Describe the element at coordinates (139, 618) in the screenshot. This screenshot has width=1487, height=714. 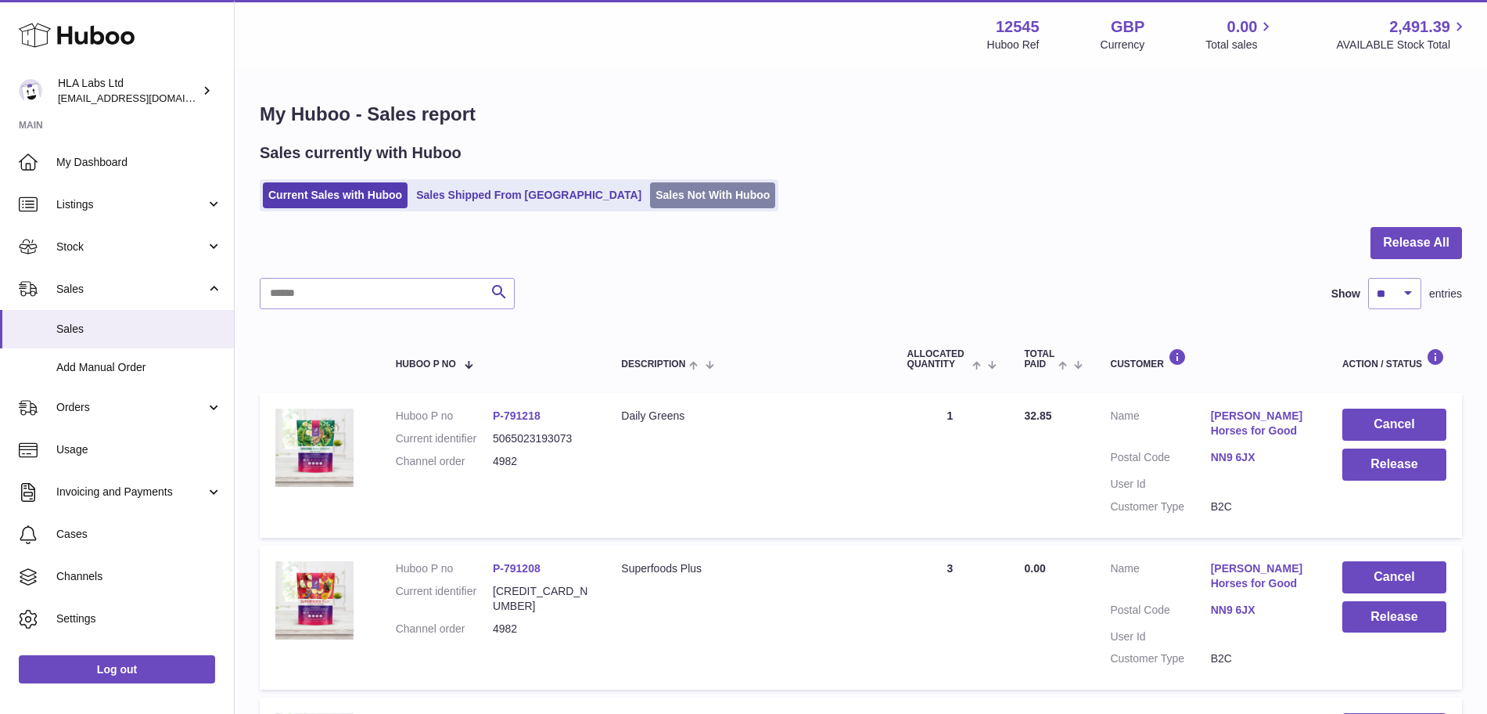
I see `span: Settings` at that location.